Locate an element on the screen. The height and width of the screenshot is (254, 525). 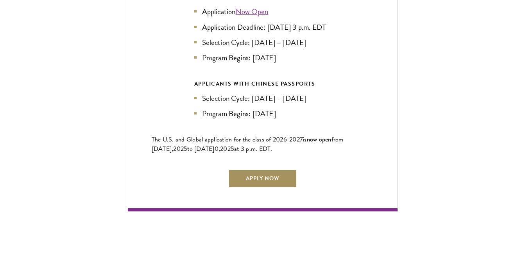
span: 6 is located at coordinates (285, 140).